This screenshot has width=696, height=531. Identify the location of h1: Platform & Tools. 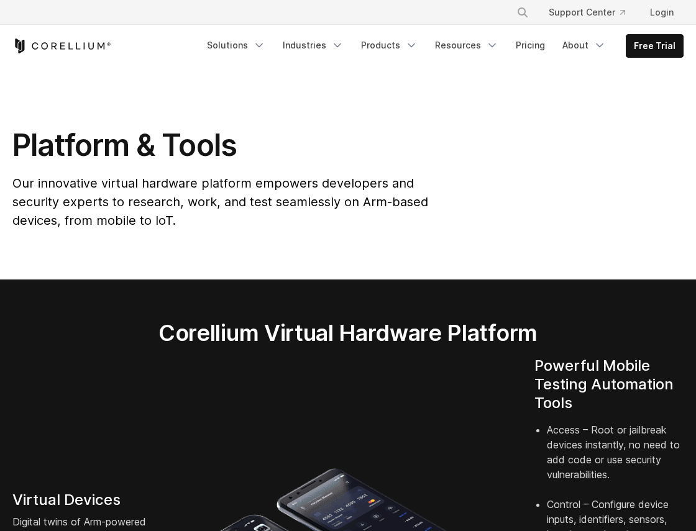
(232, 145).